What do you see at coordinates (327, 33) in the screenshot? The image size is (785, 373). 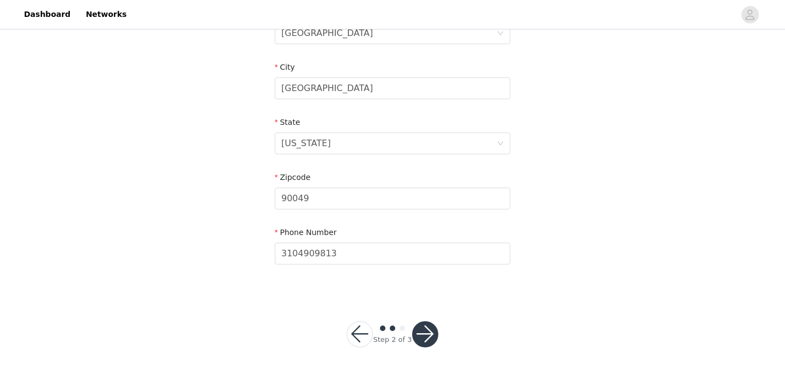 I see `div: United States` at bounding box center [327, 33].